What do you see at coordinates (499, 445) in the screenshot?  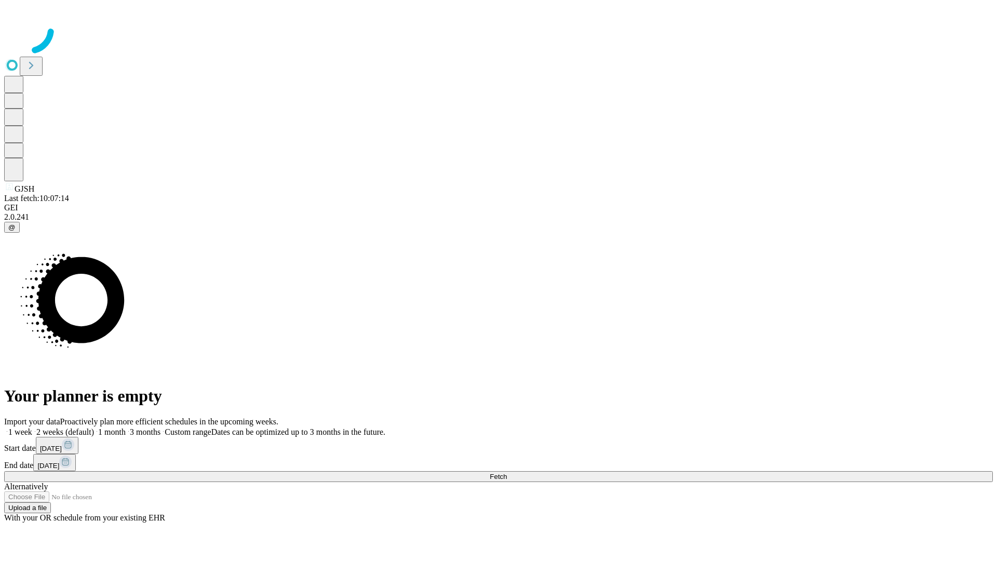 I see `div: Start date` at bounding box center [499, 445].